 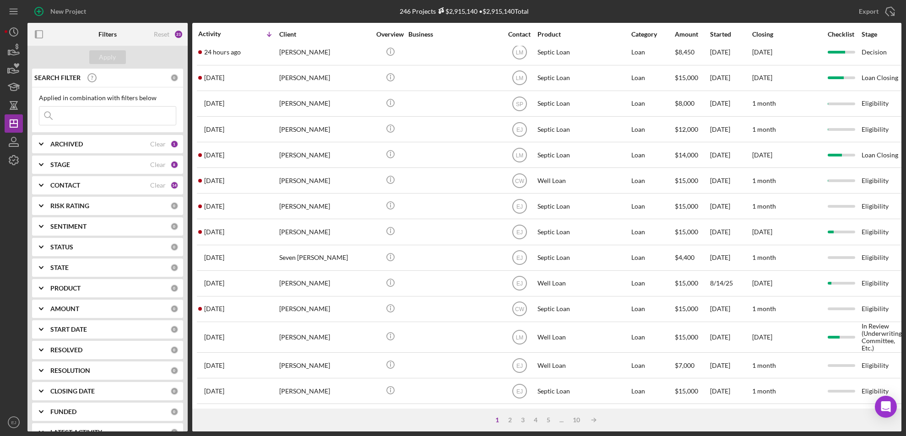 I want to click on div: 3, so click(x=523, y=420).